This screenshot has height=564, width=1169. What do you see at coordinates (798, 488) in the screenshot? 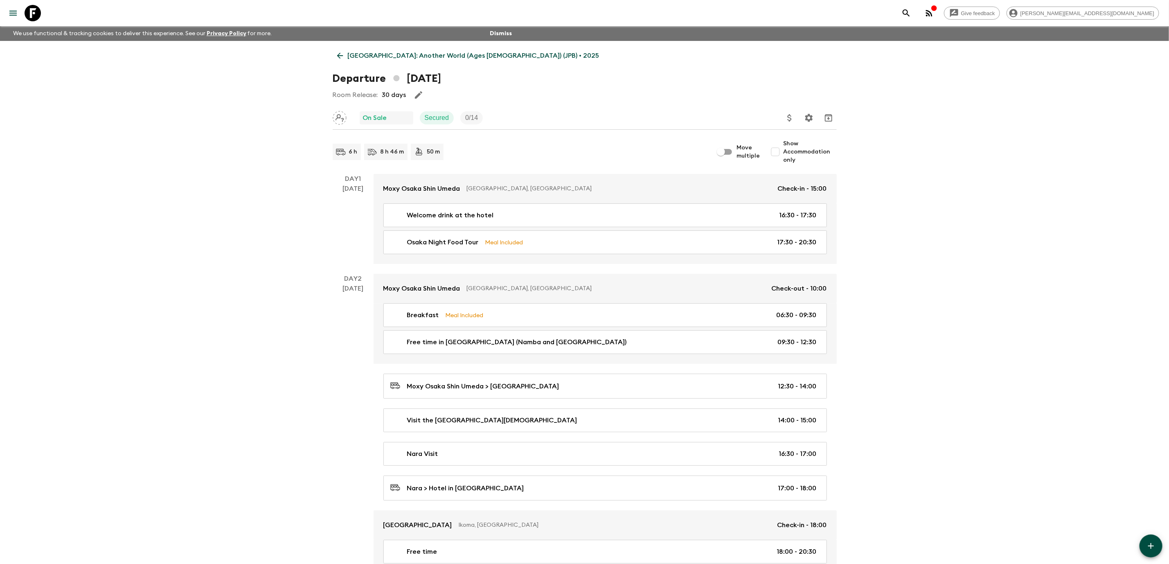
I see `p: 17:00 - 18:00` at bounding box center [798, 488].